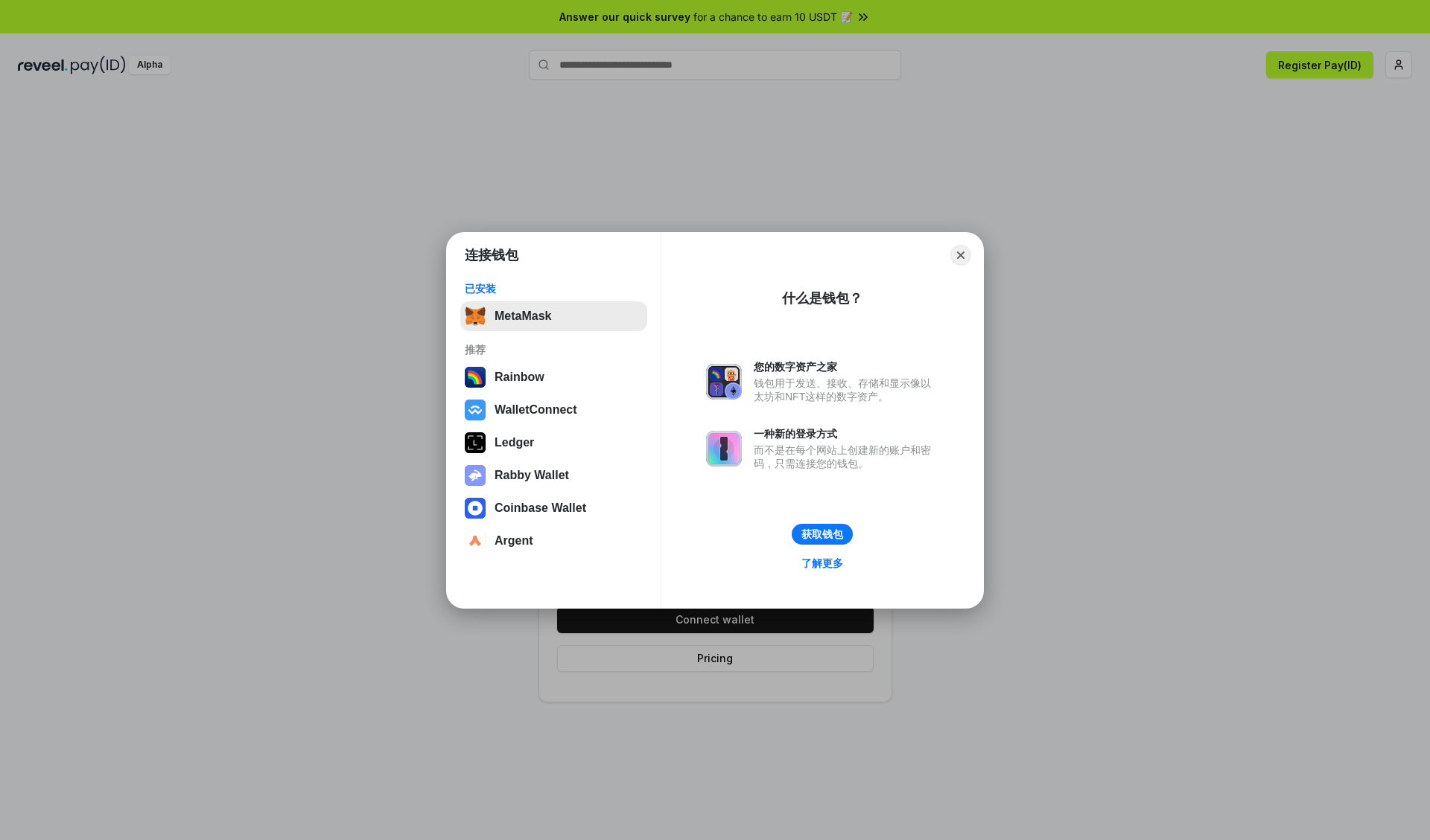 The image size is (1430, 840). I want to click on img: svg+xml,%3Csvg%20xmlns%3D%22http%3A%2F%2Fwww.w3.org%2F2000%2Fsvg%22%20width%3D%2228%22%20height%3..., so click(475, 443).